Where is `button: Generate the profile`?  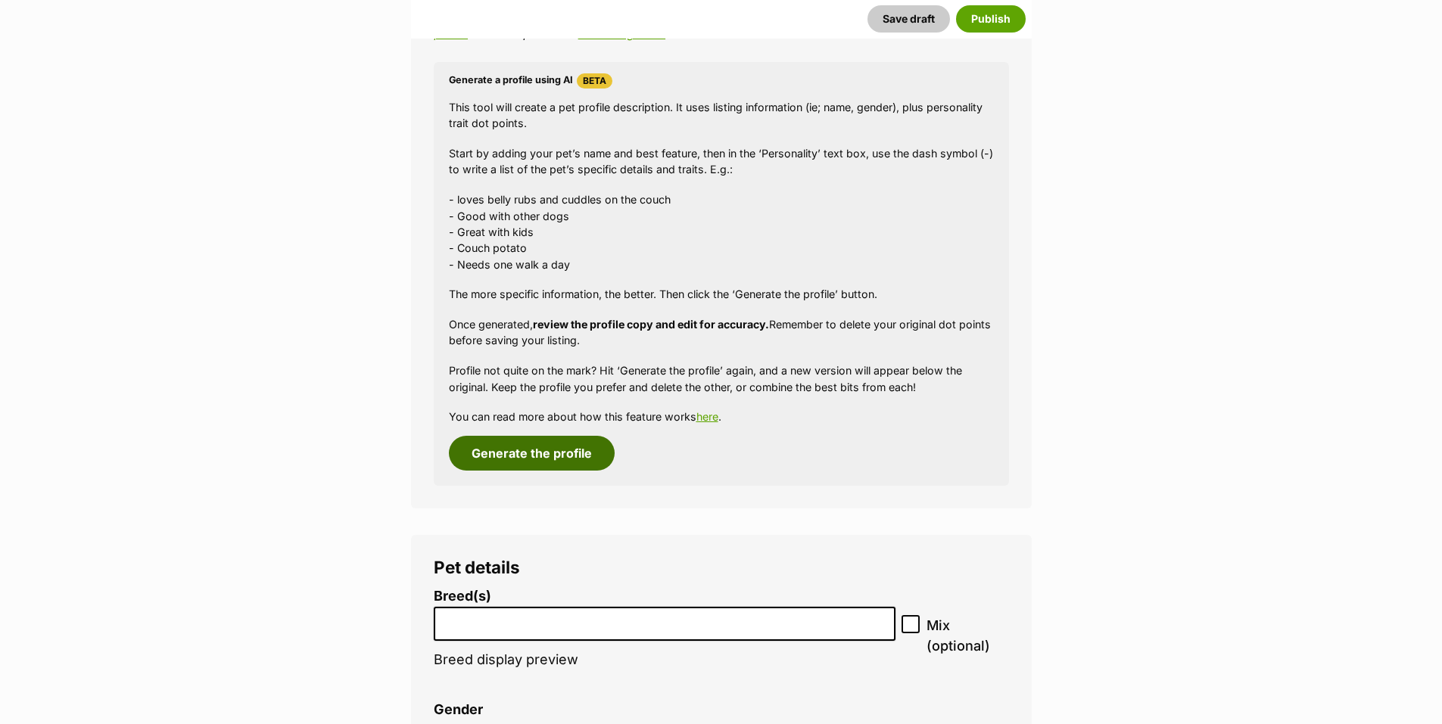
button: Generate the profile is located at coordinates (531, 453).